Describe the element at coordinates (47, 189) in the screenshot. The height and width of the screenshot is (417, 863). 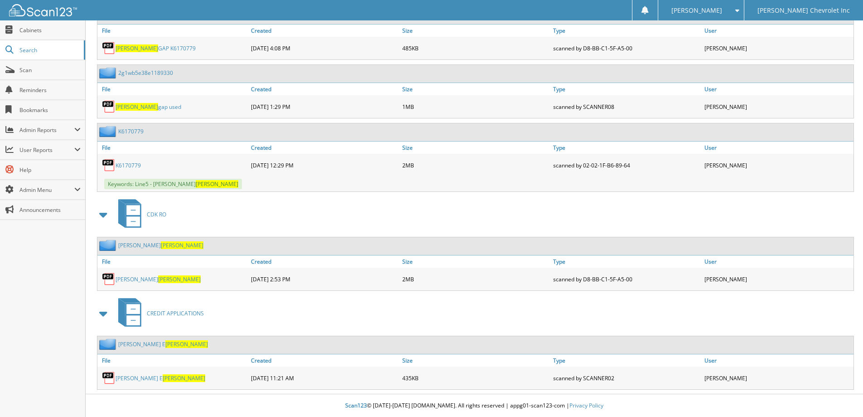
I see `span: Admin Menu` at that location.